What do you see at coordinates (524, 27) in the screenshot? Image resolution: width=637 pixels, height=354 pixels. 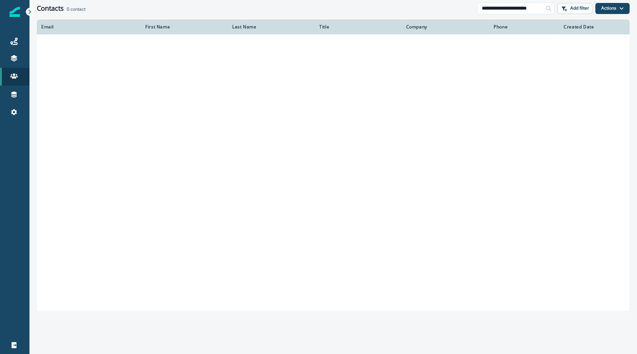 I see `div: Phone` at bounding box center [524, 27].